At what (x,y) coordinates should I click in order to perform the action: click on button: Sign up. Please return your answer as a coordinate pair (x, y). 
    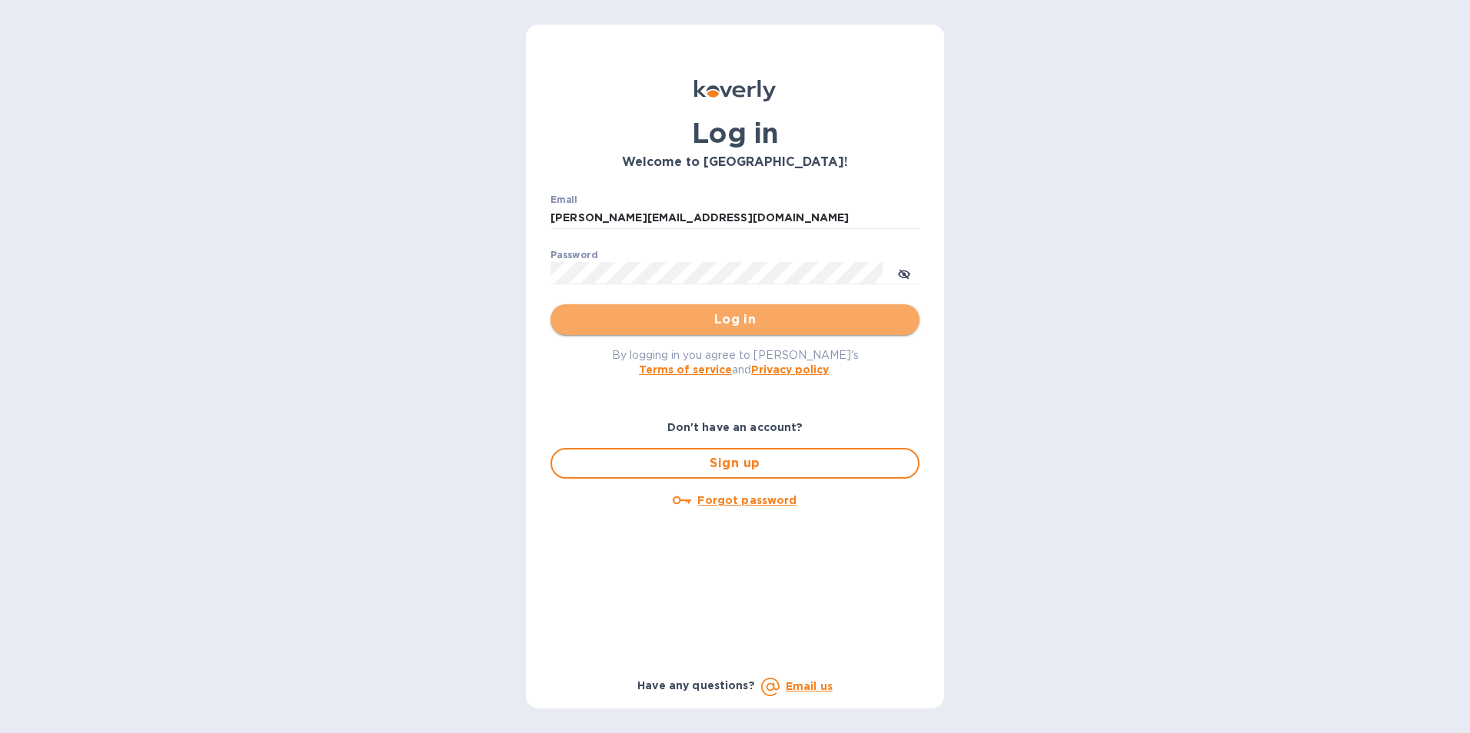
    Looking at the image, I should click on (735, 463).